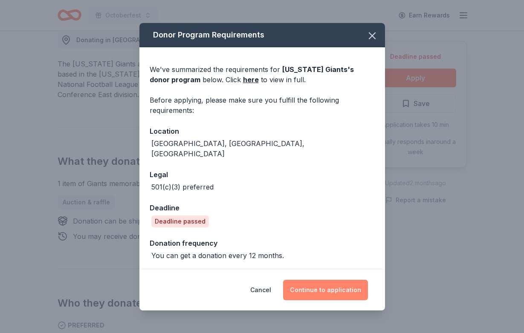  Describe the element at coordinates (262, 131) in the screenshot. I see `div: Location` at that location.